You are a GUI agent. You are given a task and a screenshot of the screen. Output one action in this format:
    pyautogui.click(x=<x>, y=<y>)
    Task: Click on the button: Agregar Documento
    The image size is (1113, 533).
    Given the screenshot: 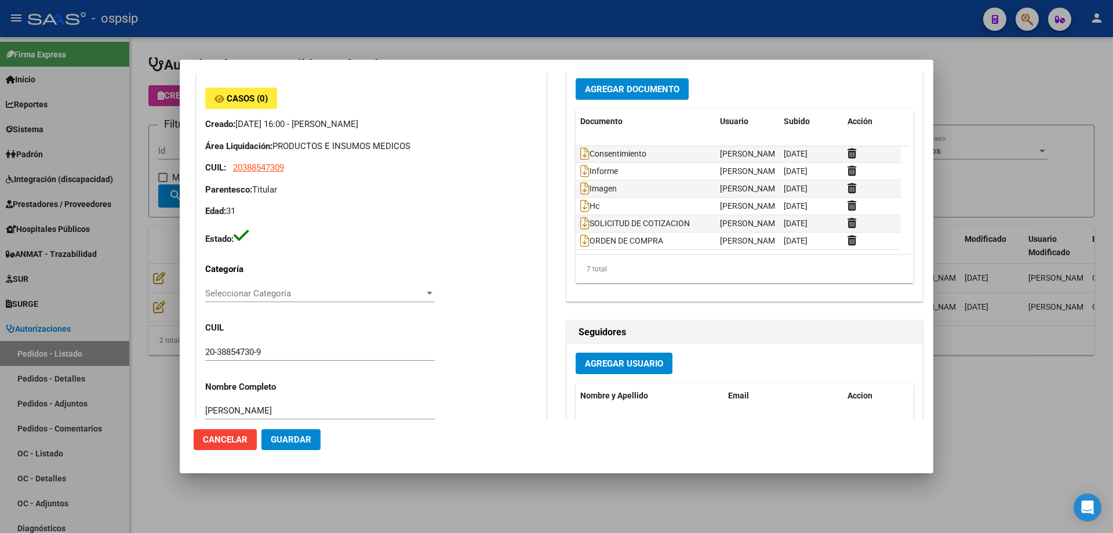 What is the action you would take?
    pyautogui.click(x=632, y=89)
    